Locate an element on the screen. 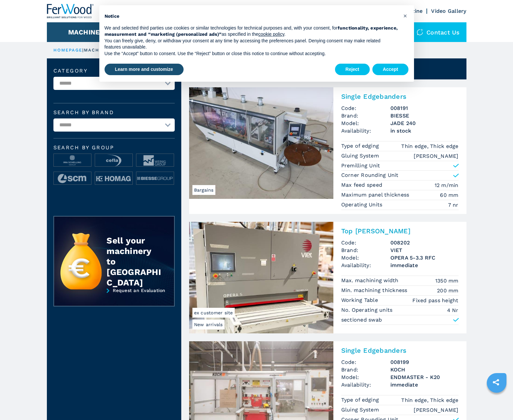 The width and height of the screenshot is (513, 420). strong: functionality, experience, measurement and “marketing (personalized ads)” is located at coordinates (251, 31).